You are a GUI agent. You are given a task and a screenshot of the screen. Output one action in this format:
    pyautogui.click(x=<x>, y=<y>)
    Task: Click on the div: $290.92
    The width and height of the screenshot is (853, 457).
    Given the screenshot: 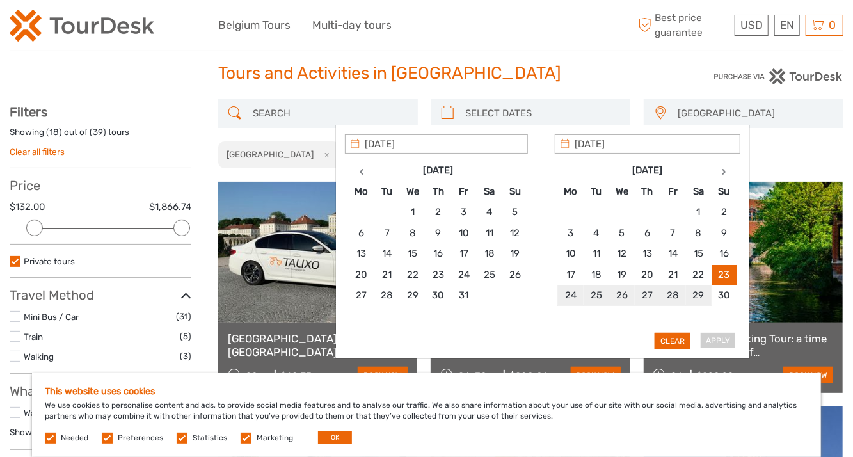 What is the action you would take?
    pyautogui.click(x=715, y=376)
    